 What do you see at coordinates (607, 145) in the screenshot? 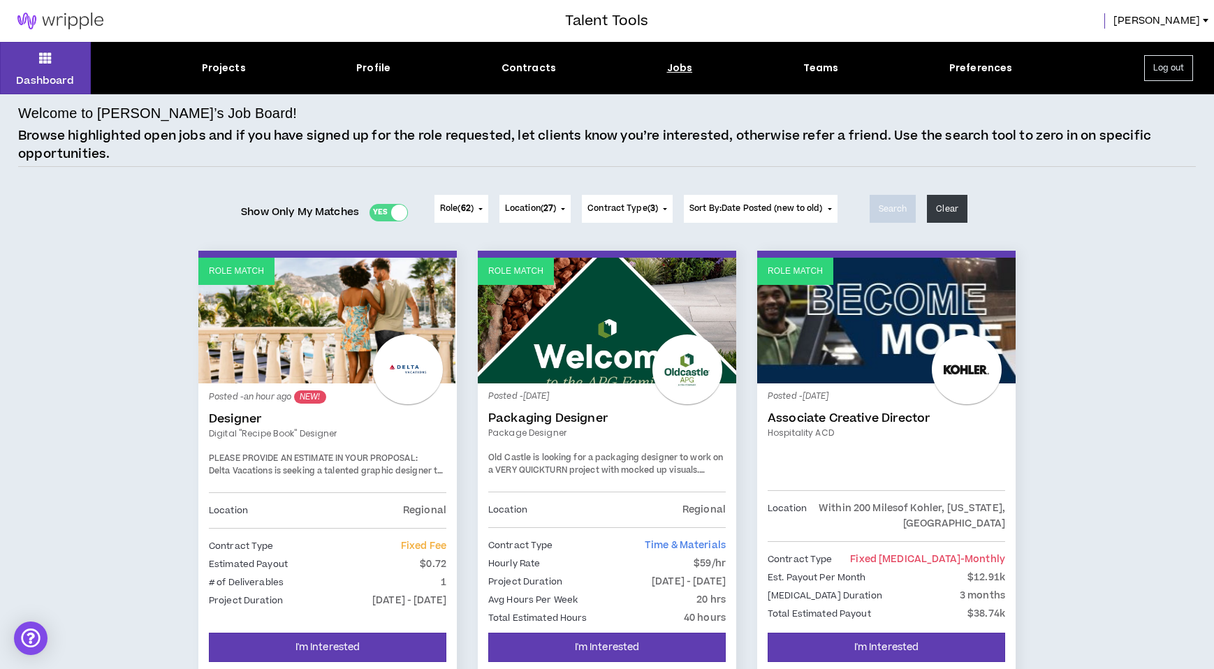
I see `p: Browse highlighted open jobs and if you have signed up for the role requested, let clients know y...` at bounding box center [607, 145].